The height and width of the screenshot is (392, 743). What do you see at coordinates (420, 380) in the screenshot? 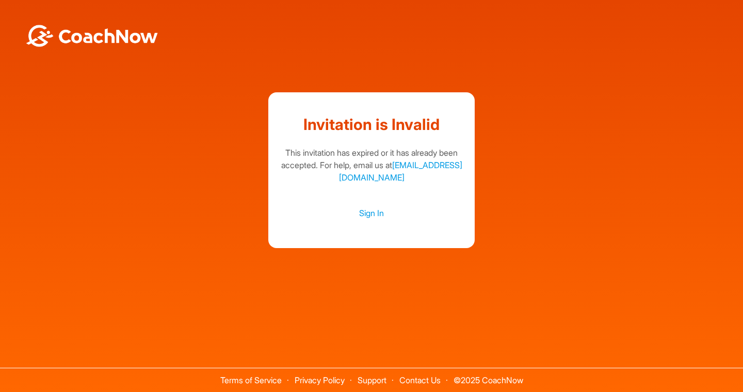
I see `a: Contact Us` at bounding box center [420, 380].